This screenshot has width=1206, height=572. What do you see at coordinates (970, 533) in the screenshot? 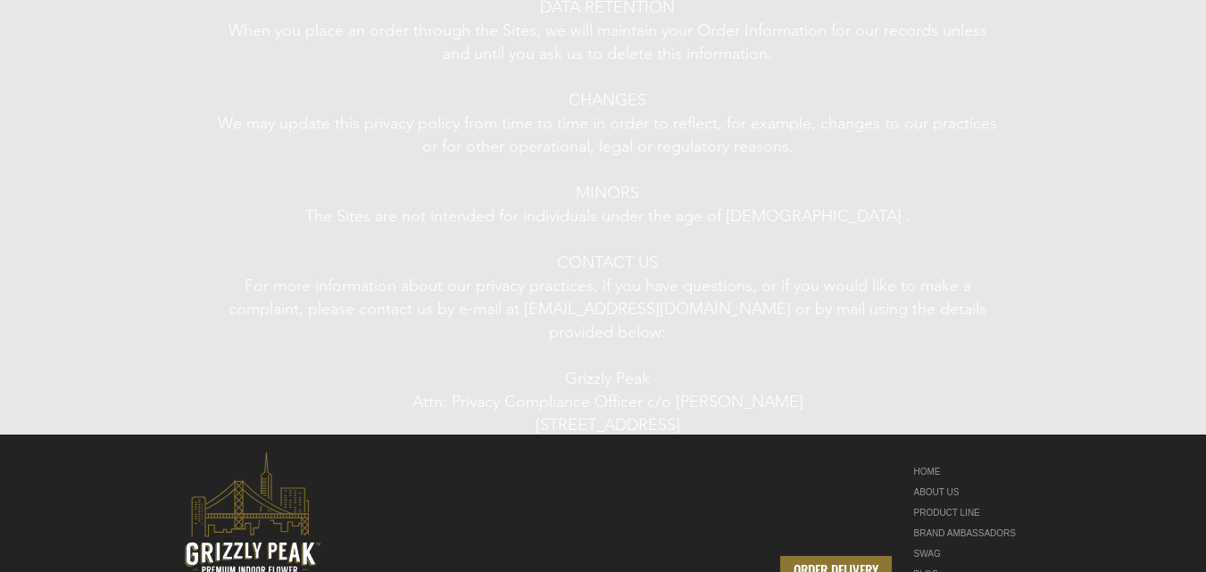
I see `div: BRAND AMBASSADORS` at bounding box center [970, 533].